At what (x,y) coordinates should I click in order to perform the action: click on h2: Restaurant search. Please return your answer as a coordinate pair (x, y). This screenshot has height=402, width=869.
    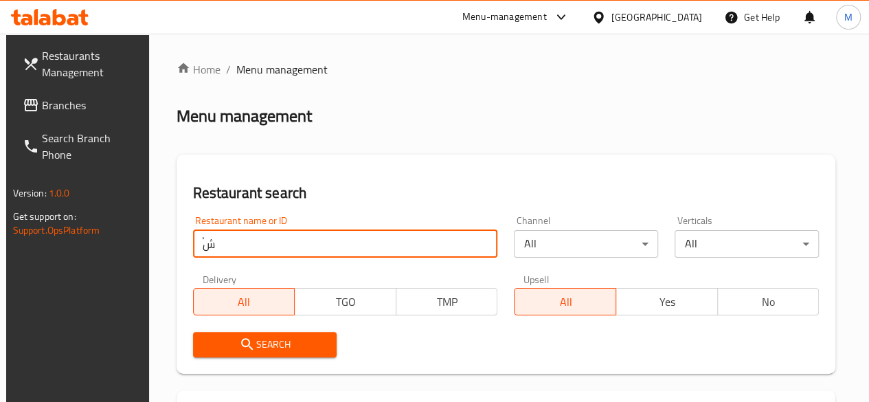
    Looking at the image, I should click on (506, 193).